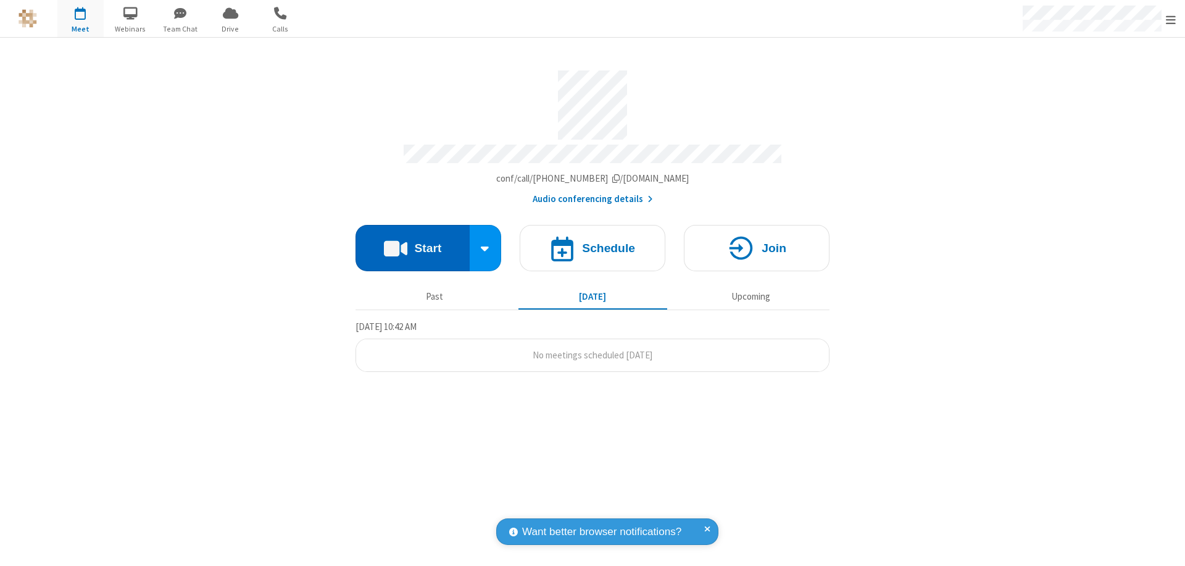 The width and height of the screenshot is (1185, 566). I want to click on button: Audio conferencing details, so click(593, 199).